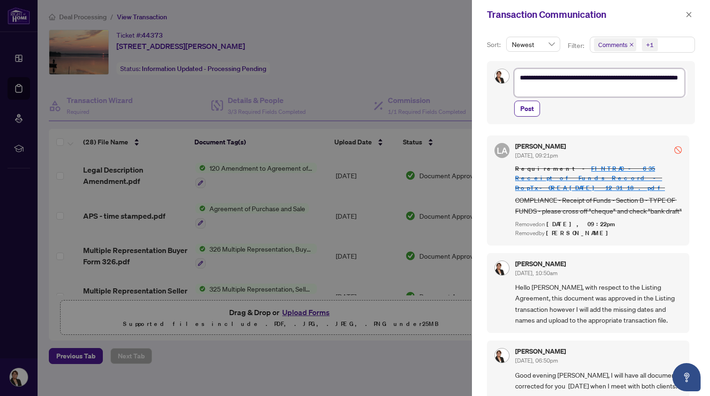 The height and width of the screenshot is (396, 710). What do you see at coordinates (678, 150) in the screenshot?
I see `span: stop` at bounding box center [678, 150].